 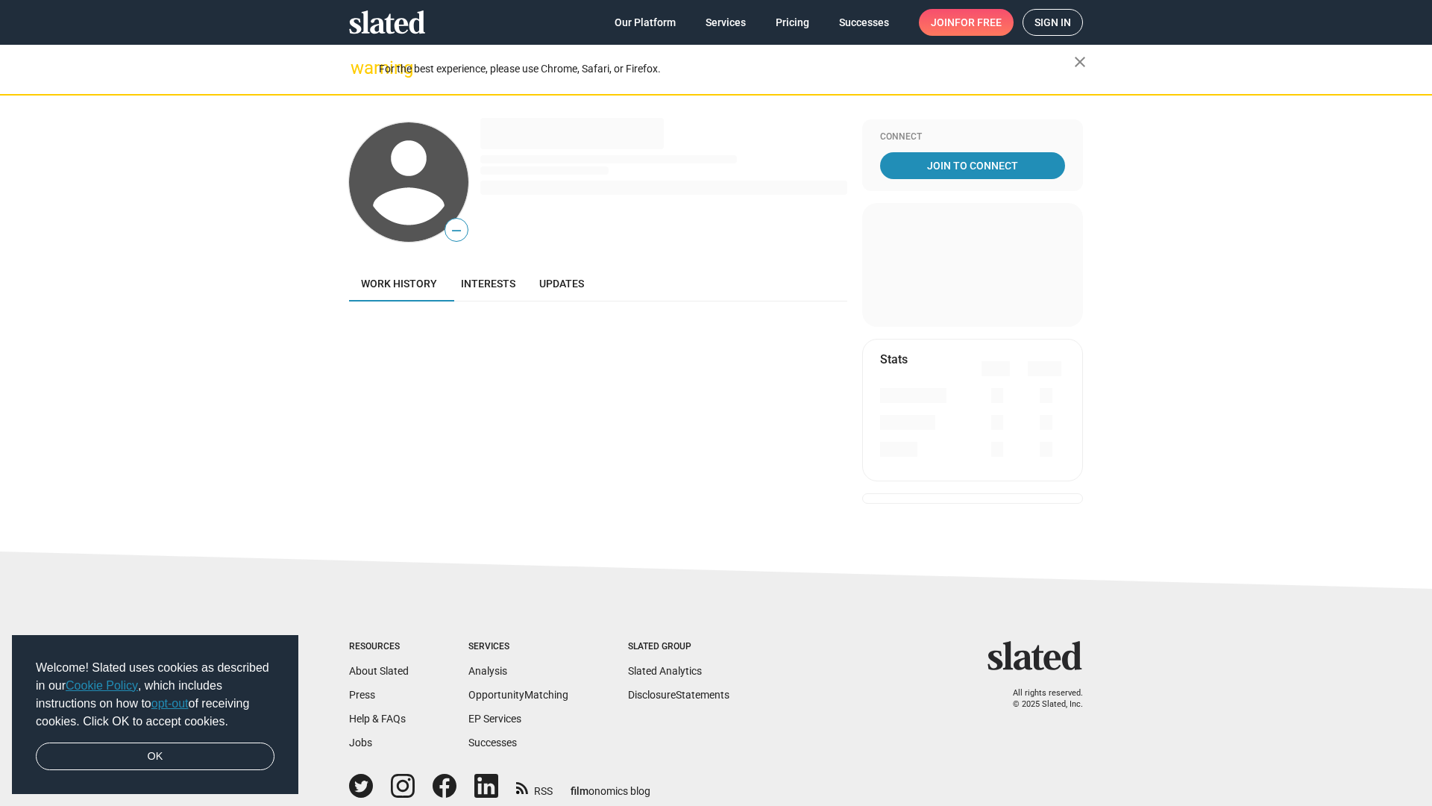 I want to click on mat-card-title: Stats, so click(x=894, y=359).